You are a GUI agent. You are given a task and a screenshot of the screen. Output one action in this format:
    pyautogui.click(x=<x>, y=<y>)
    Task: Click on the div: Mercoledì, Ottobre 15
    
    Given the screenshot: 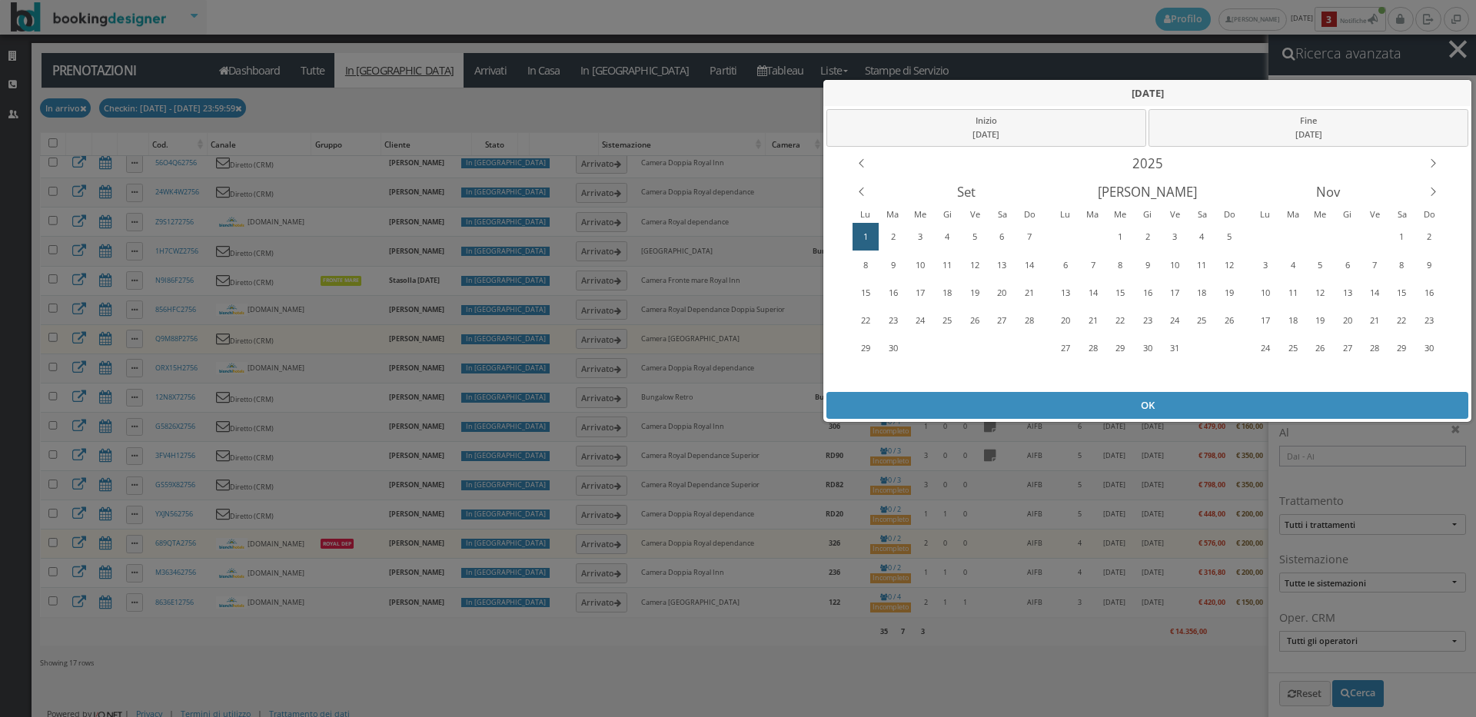 What is the action you would take?
    pyautogui.click(x=1120, y=292)
    